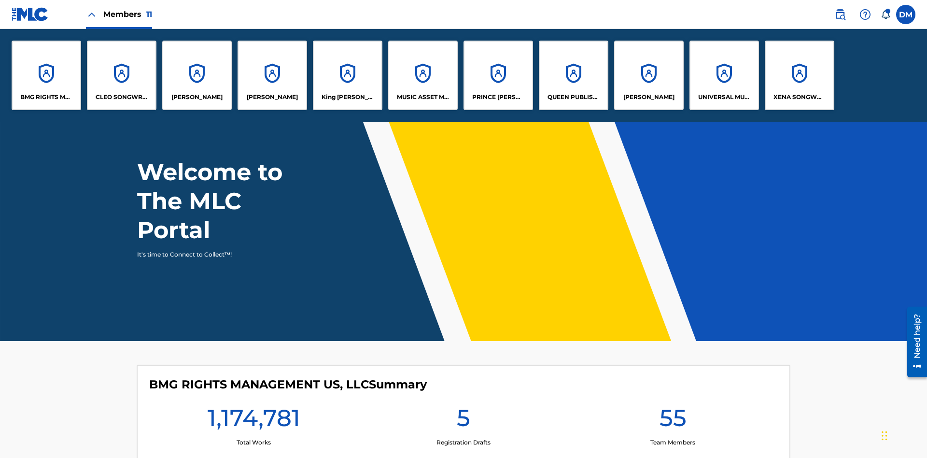 The image size is (927, 458). Describe the element at coordinates (800, 75) in the screenshot. I see `a: AccountsXENA SONGWRITER` at that location.